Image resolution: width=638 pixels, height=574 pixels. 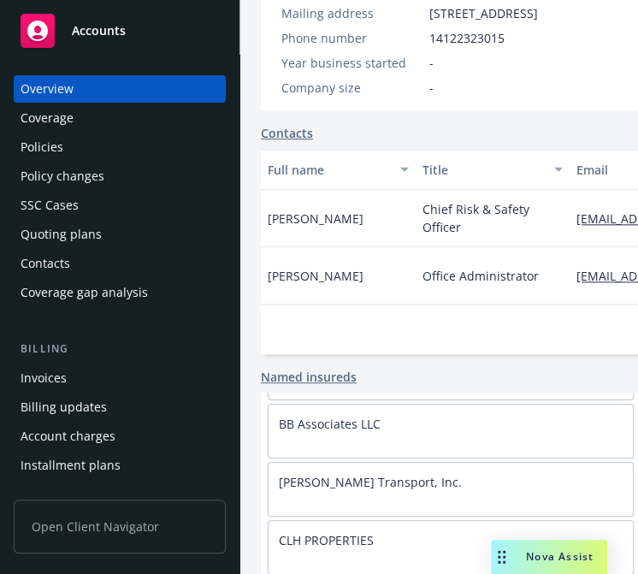 I want to click on a: Named insureds, so click(x=309, y=376).